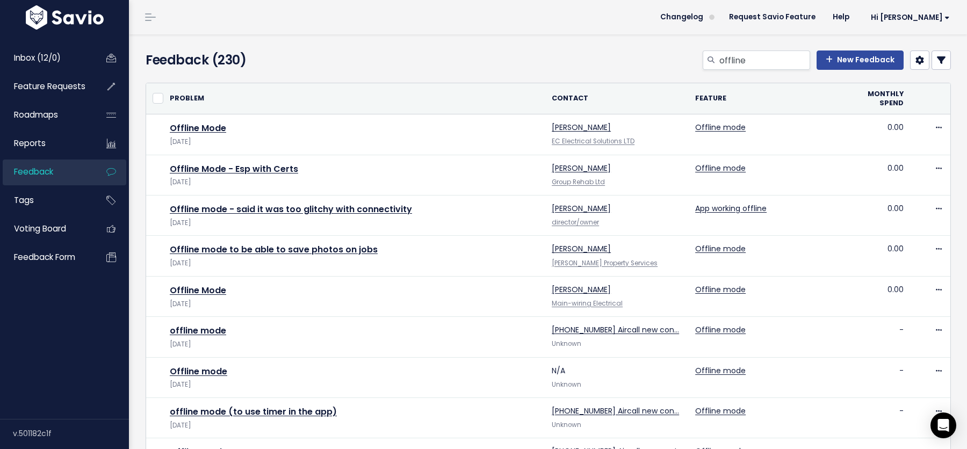  What do you see at coordinates (772, 17) in the screenshot?
I see `a: Request Savio Feature` at bounding box center [772, 17].